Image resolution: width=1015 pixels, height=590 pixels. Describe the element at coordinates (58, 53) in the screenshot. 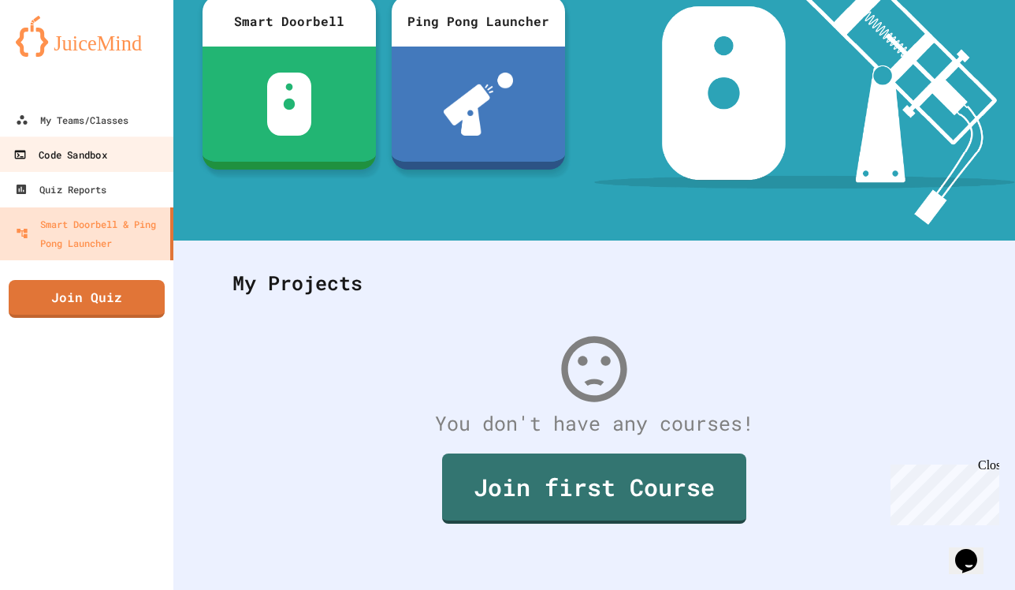

I see `div: Chat with us now!Close` at that location.